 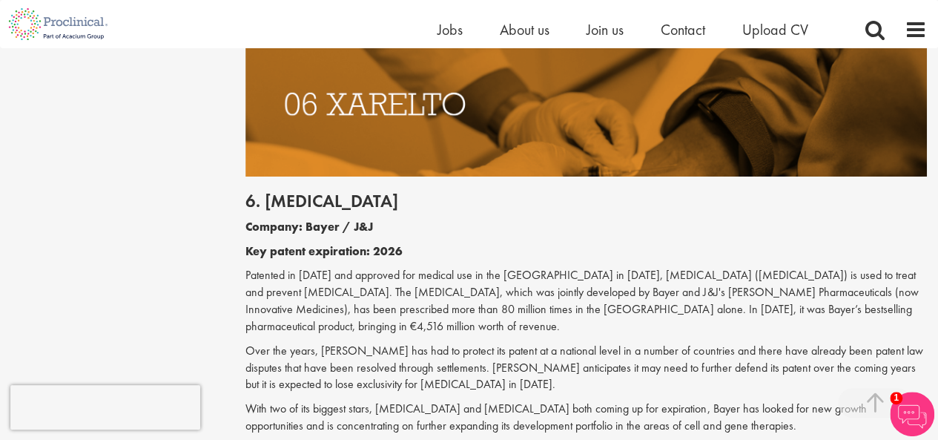 I want to click on a: Contact, so click(x=683, y=30).